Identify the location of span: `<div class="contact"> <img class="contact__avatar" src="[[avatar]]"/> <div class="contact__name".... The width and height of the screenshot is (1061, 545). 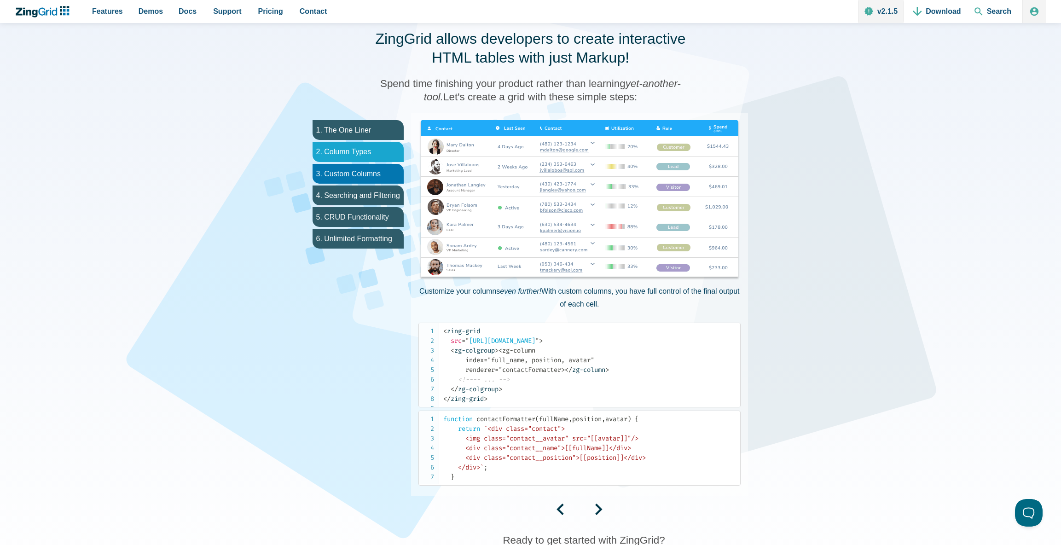
(544, 448).